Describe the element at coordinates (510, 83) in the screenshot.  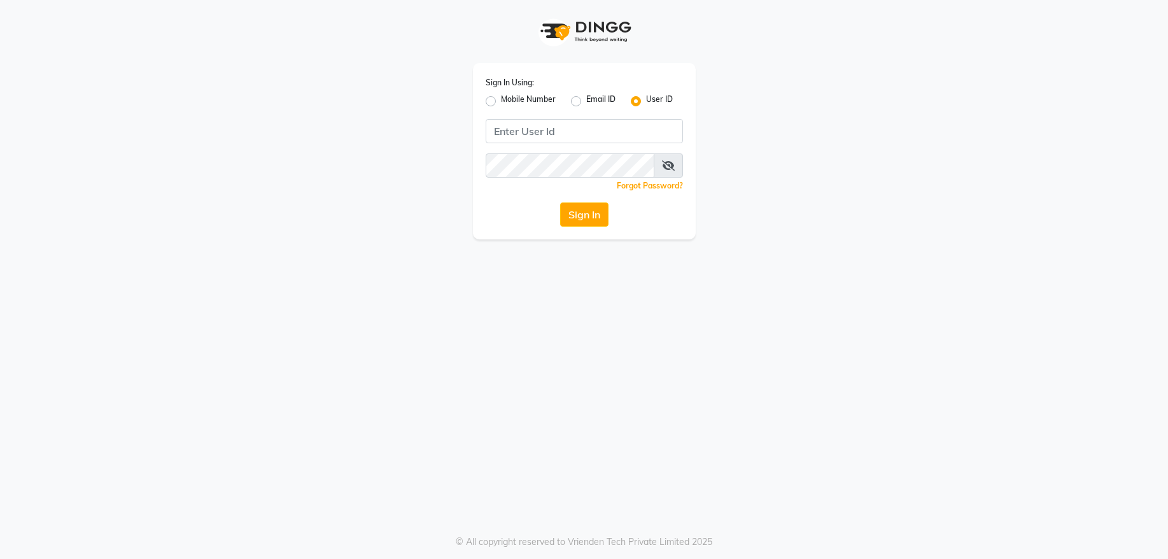
I see `label: Sign In Using:` at that location.